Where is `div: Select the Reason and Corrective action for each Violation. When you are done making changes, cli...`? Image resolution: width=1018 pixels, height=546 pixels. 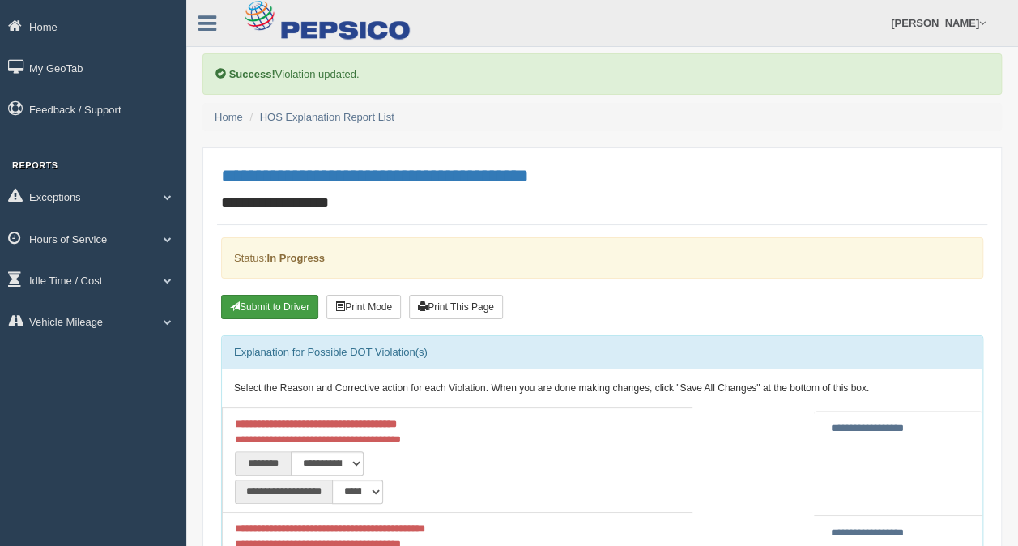
div: Select the Reason and Corrective action for each Violation. When you are done making changes, cli... is located at coordinates (602, 389).